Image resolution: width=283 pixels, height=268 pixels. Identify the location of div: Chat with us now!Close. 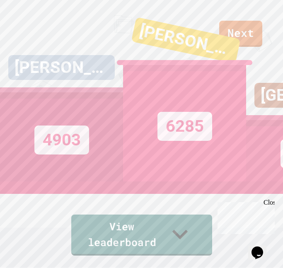
(30, 28).